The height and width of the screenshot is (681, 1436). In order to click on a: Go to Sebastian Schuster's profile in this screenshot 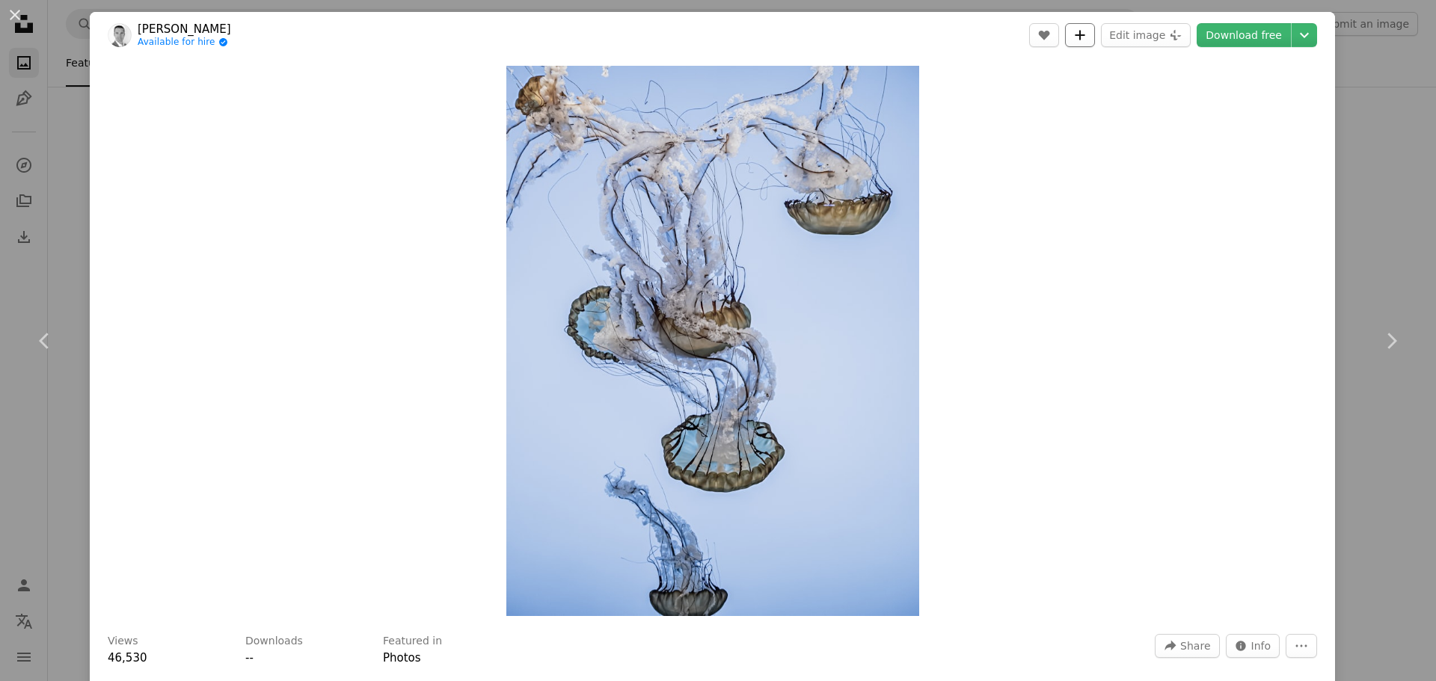, I will do `click(120, 35)`.